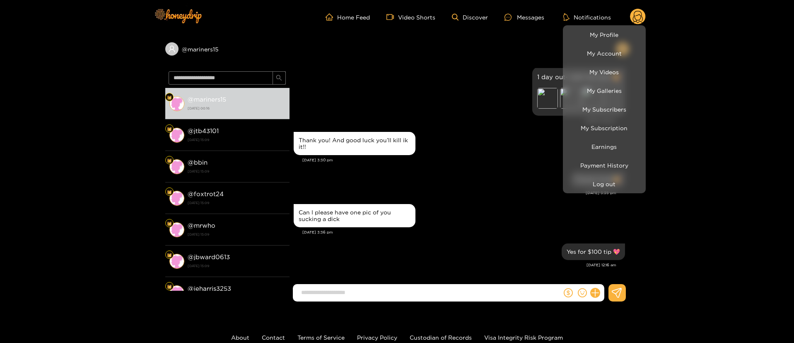 The width and height of the screenshot is (794, 343). Describe the element at coordinates (605, 128) in the screenshot. I see `a: My Subscription` at that location.